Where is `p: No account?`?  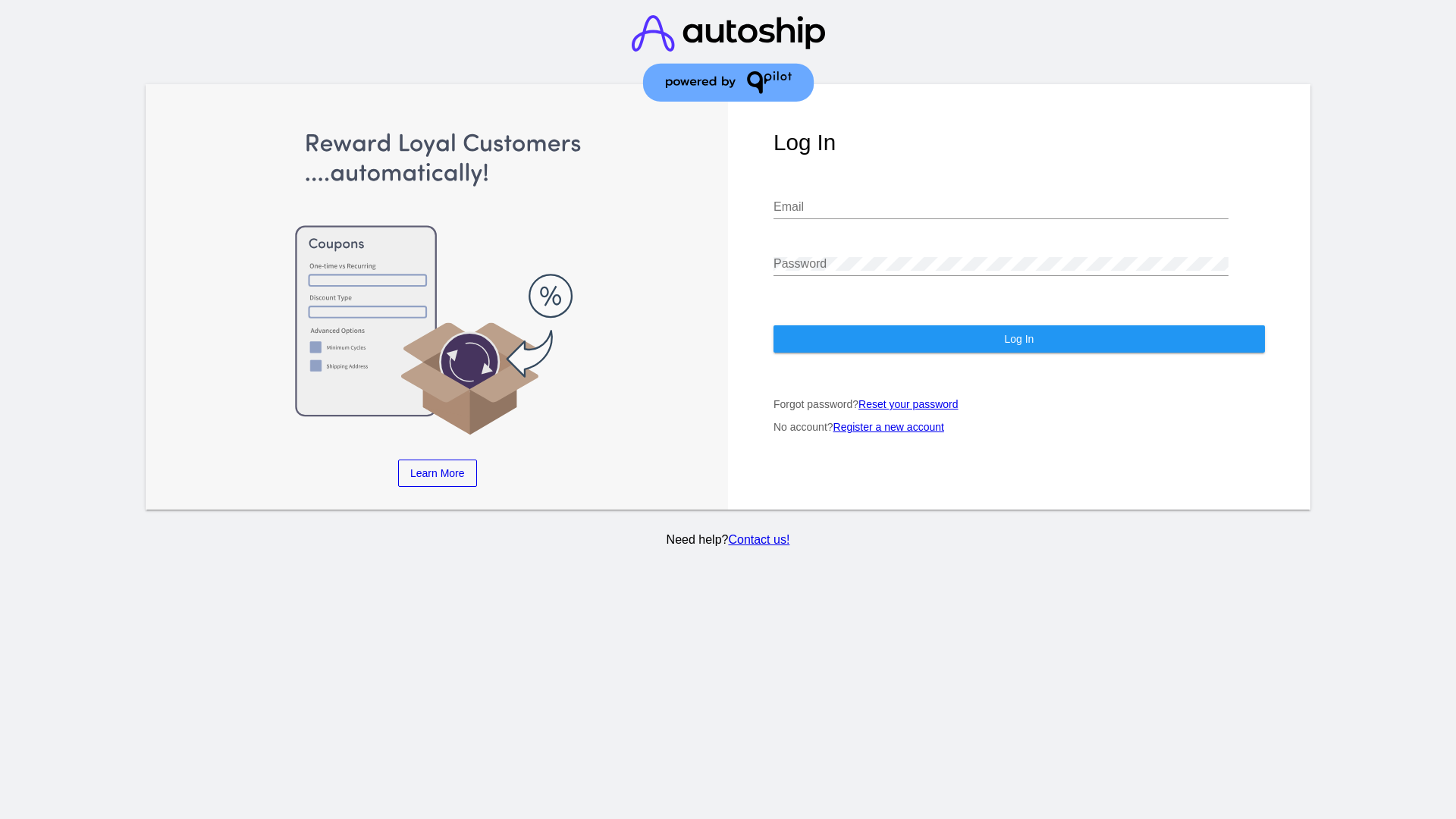 p: No account? is located at coordinates (1019, 427).